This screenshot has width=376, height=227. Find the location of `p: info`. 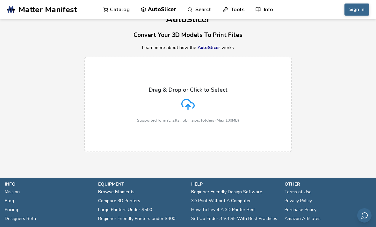

p: info is located at coordinates (48, 184).